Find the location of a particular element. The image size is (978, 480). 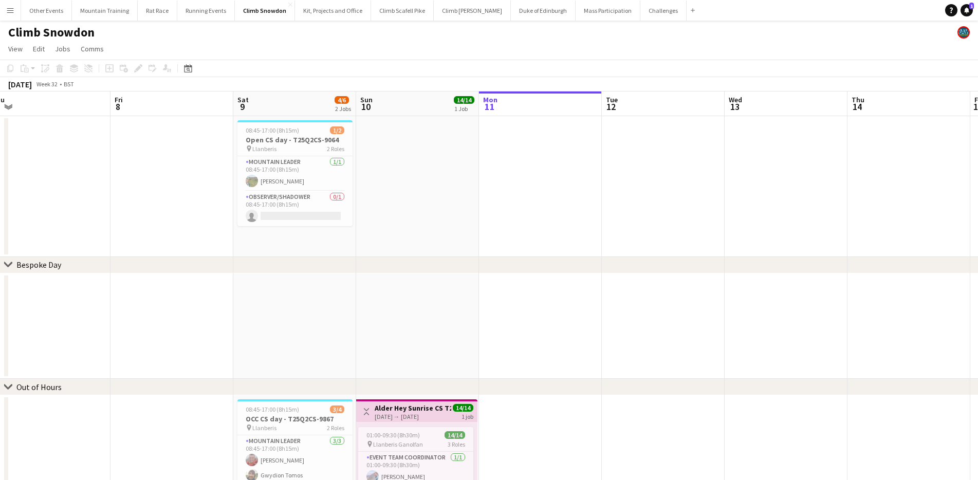

span: Week 32 is located at coordinates (47, 84).